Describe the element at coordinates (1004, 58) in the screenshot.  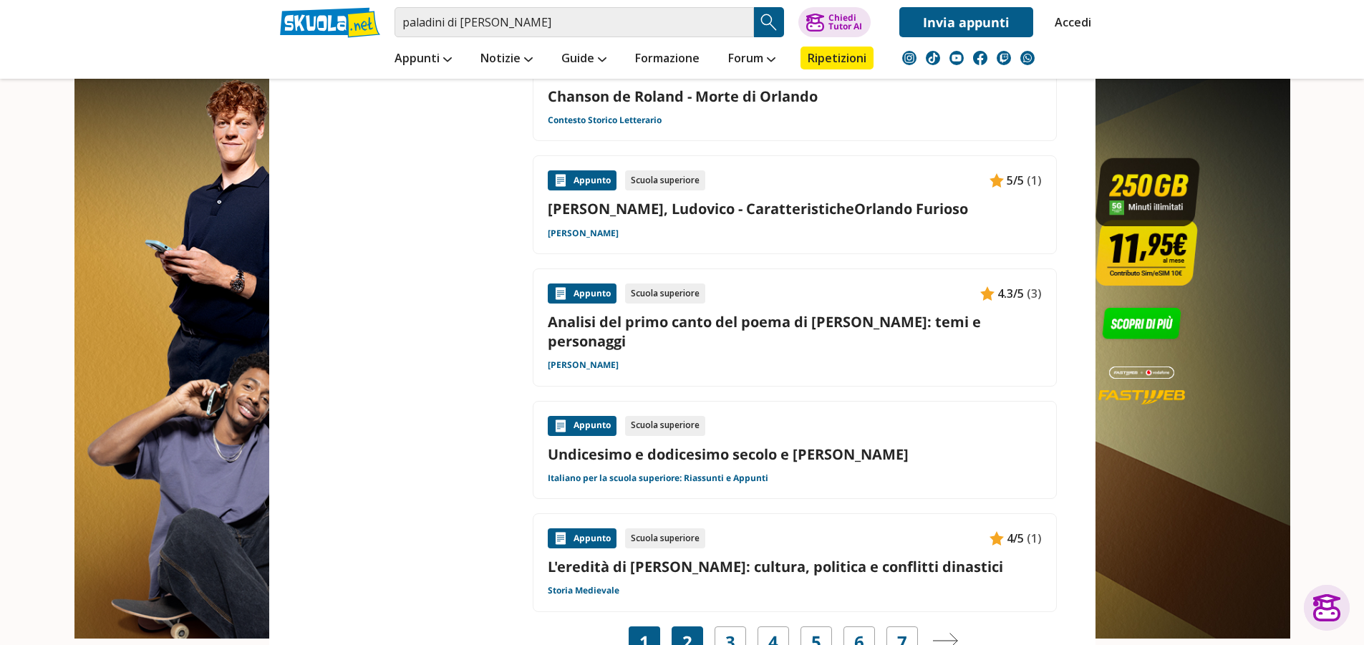
I see `img: twitch` at that location.